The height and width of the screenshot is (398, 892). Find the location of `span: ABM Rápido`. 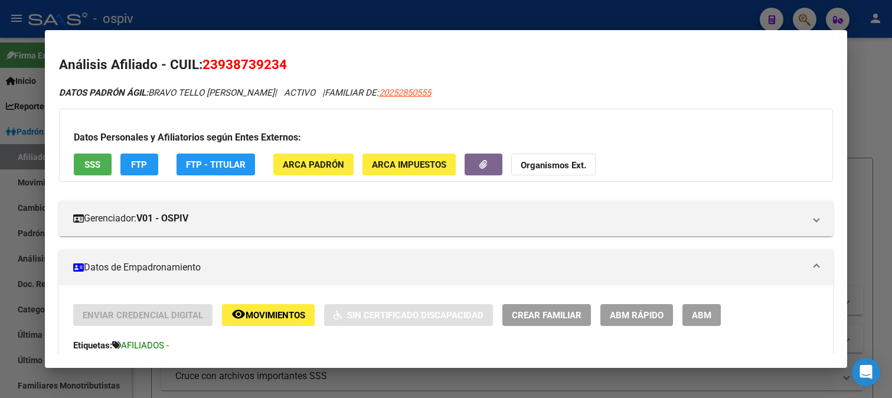

span: ABM Rápido is located at coordinates (636, 315).